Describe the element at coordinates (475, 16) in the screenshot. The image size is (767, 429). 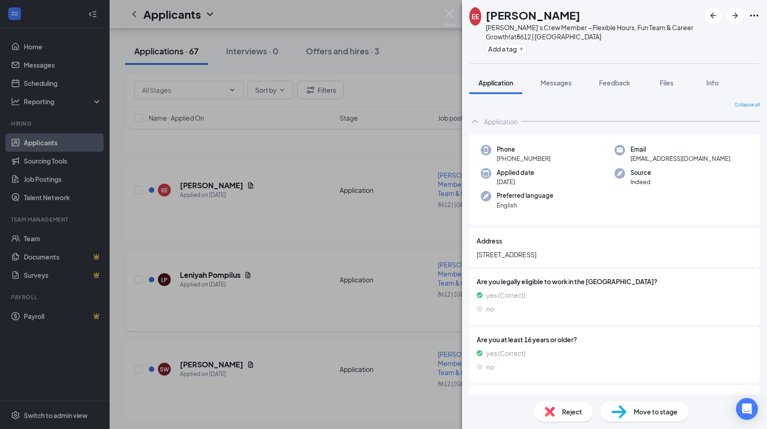
I see `div: EE` at that location.